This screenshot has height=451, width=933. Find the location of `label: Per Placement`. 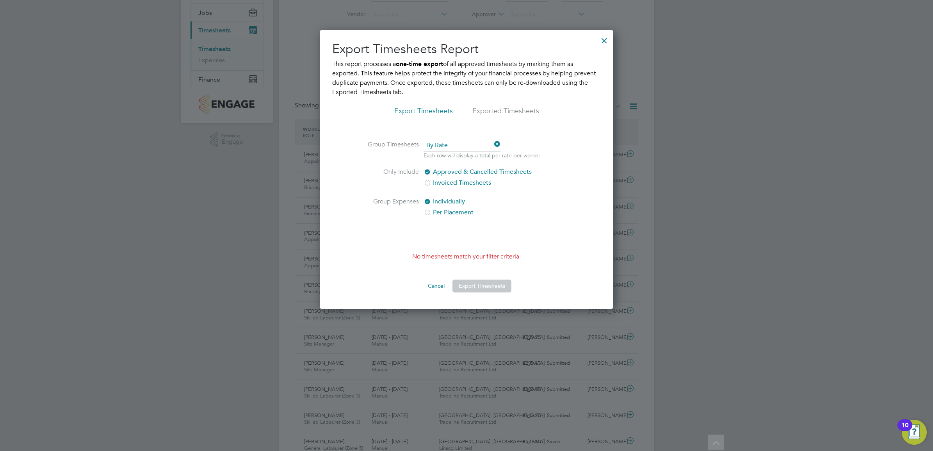

label: Per Placement is located at coordinates (489, 212).